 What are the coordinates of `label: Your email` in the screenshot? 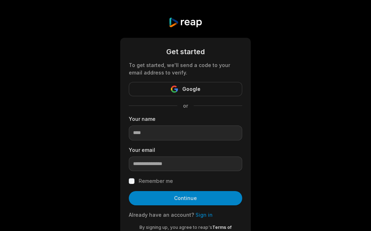 It's located at (186, 150).